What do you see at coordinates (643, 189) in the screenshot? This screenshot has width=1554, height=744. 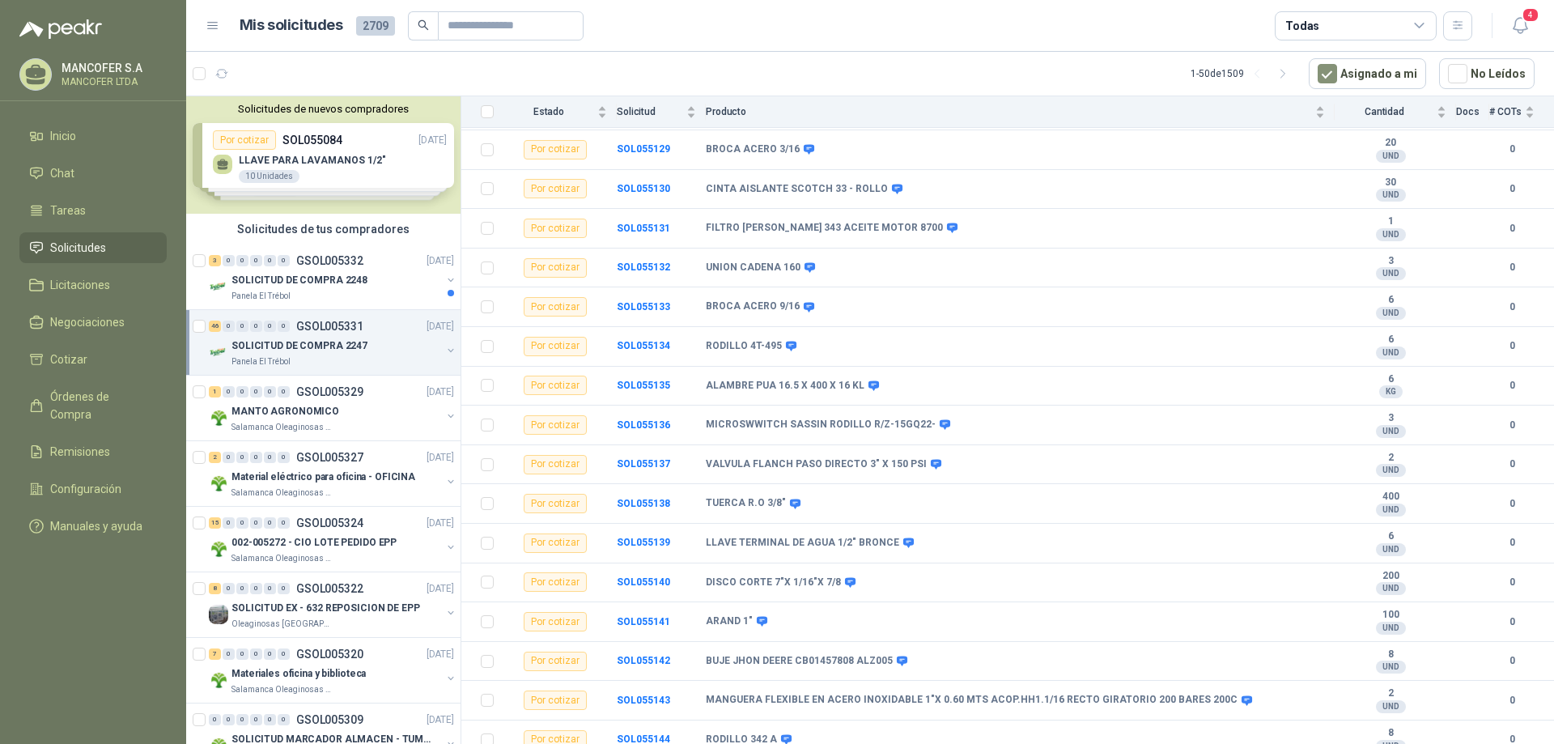 I see `b: SOL055130` at bounding box center [643, 189].